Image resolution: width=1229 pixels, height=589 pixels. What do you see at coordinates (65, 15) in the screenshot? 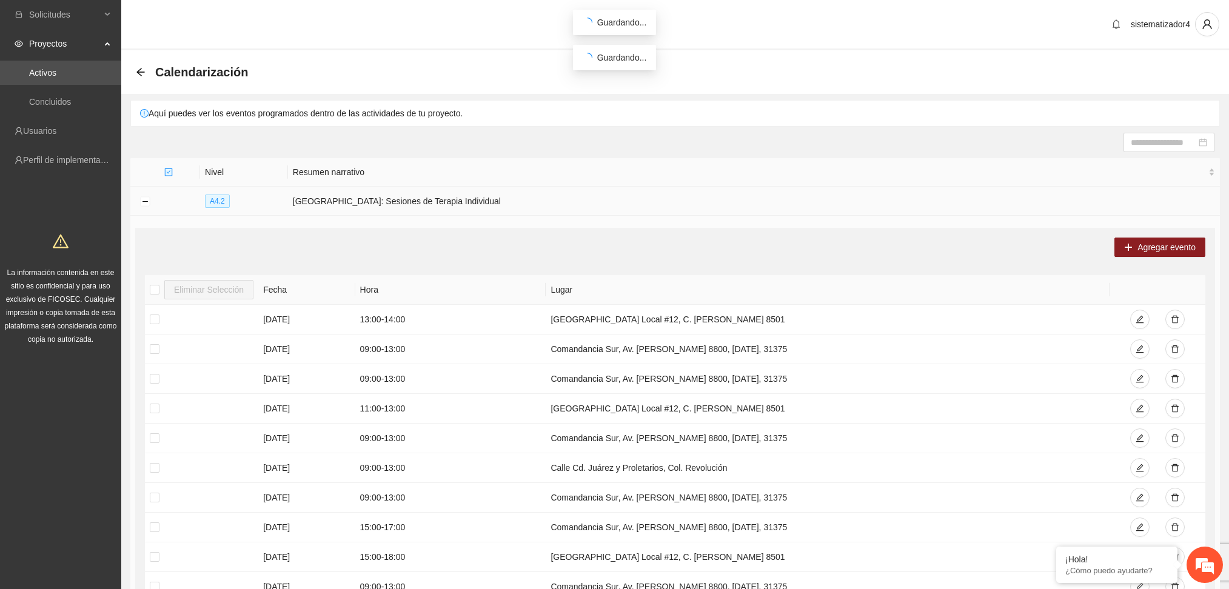
I see `span: Solicitudes` at bounding box center [65, 15].